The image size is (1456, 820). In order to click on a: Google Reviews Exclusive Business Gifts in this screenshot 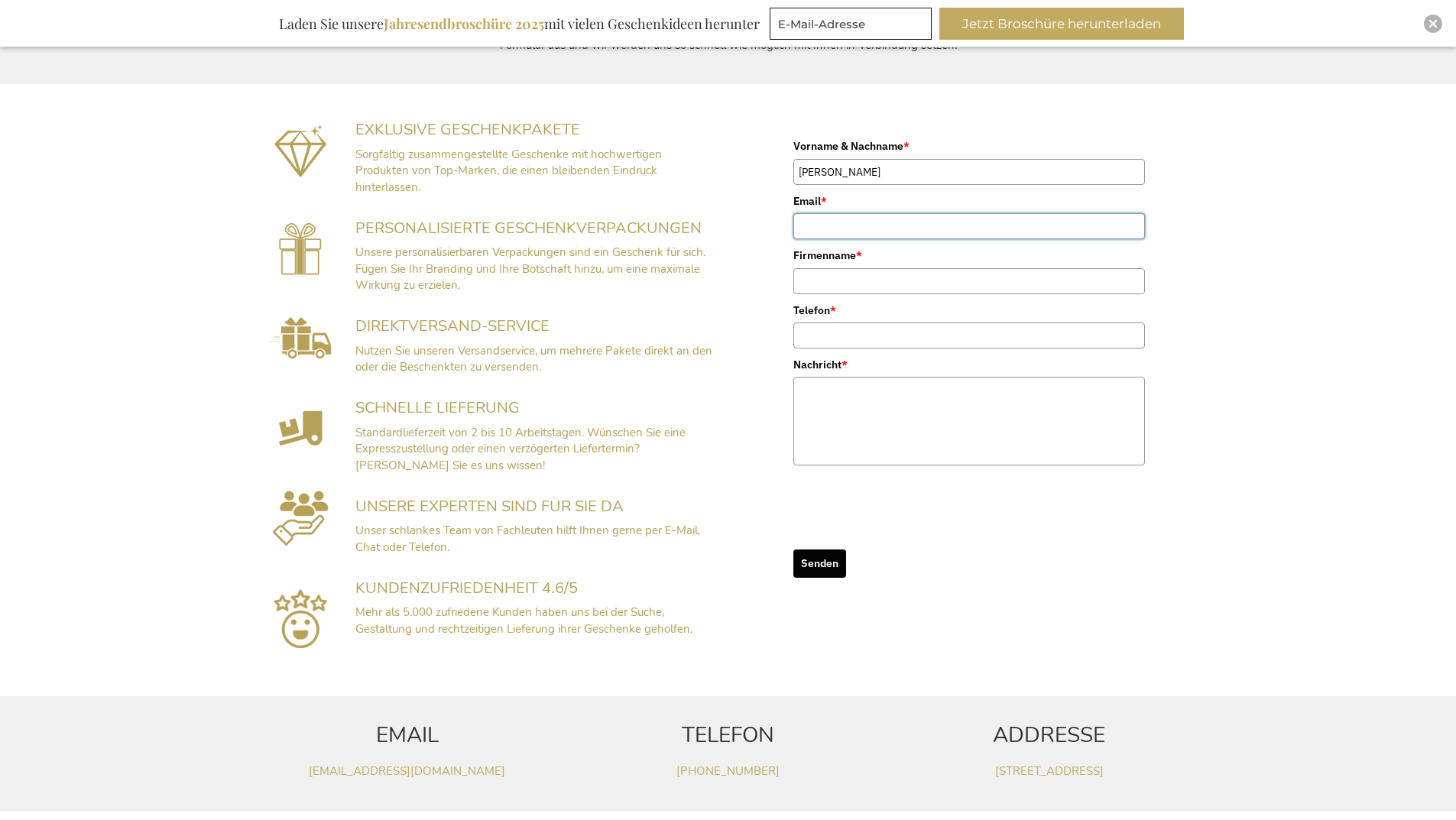, I will do `click(300, 644)`.